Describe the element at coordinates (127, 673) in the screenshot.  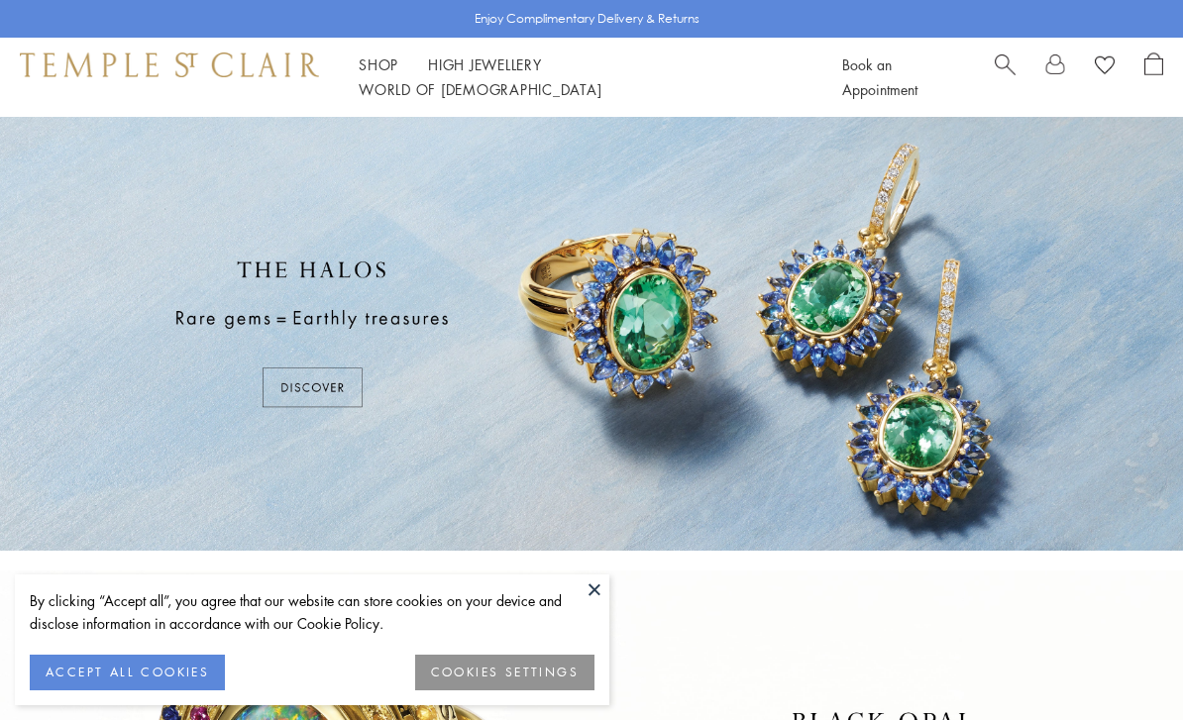
I see `button: ACCEPT ALL COOKIES` at that location.